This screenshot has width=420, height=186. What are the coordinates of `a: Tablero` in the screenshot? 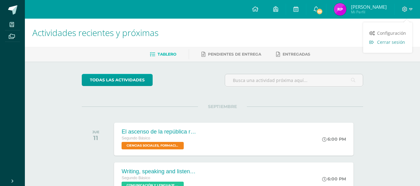 It's located at (163, 54).